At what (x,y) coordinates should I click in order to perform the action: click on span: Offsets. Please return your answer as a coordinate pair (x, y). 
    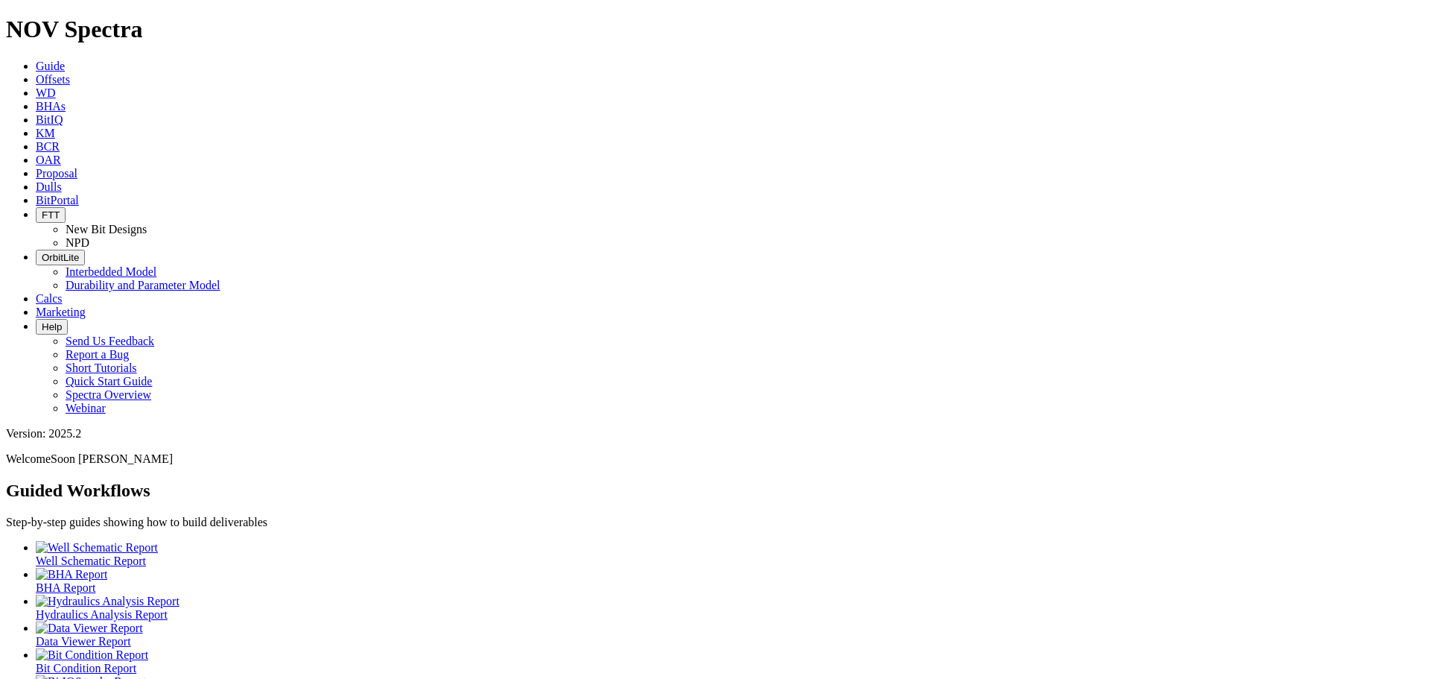
    Looking at the image, I should click on (53, 79).